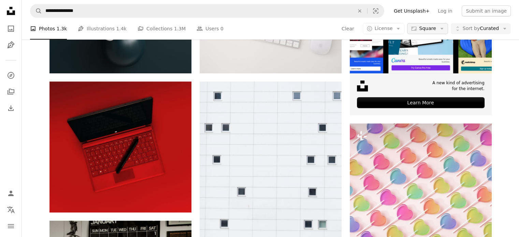 This screenshot has height=237, width=519. What do you see at coordinates (427, 29) in the screenshot?
I see `span: Square` at bounding box center [427, 29].